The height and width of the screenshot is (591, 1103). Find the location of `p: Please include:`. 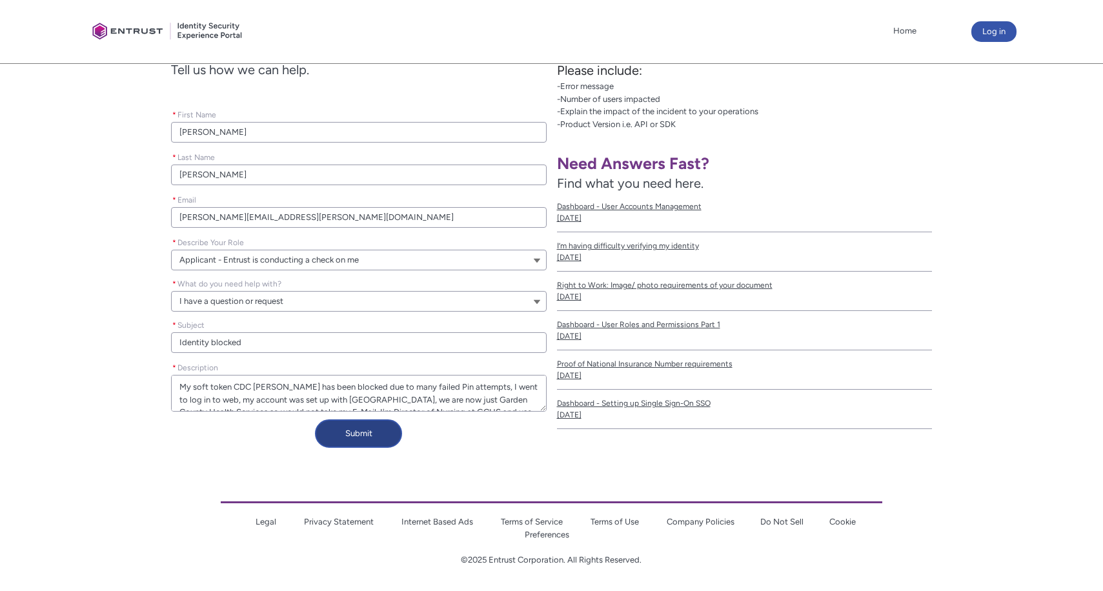

p: Please include: is located at coordinates (825, 70).